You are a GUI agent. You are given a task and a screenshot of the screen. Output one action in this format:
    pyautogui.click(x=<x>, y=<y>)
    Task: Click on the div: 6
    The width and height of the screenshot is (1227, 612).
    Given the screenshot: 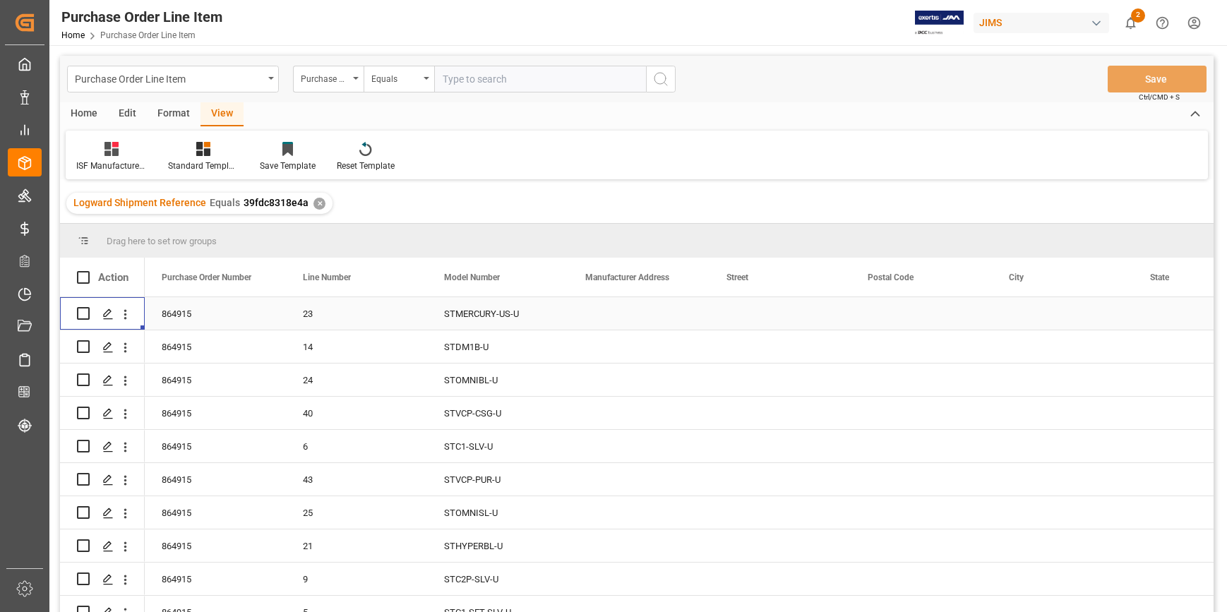 What is the action you would take?
    pyautogui.click(x=357, y=446)
    